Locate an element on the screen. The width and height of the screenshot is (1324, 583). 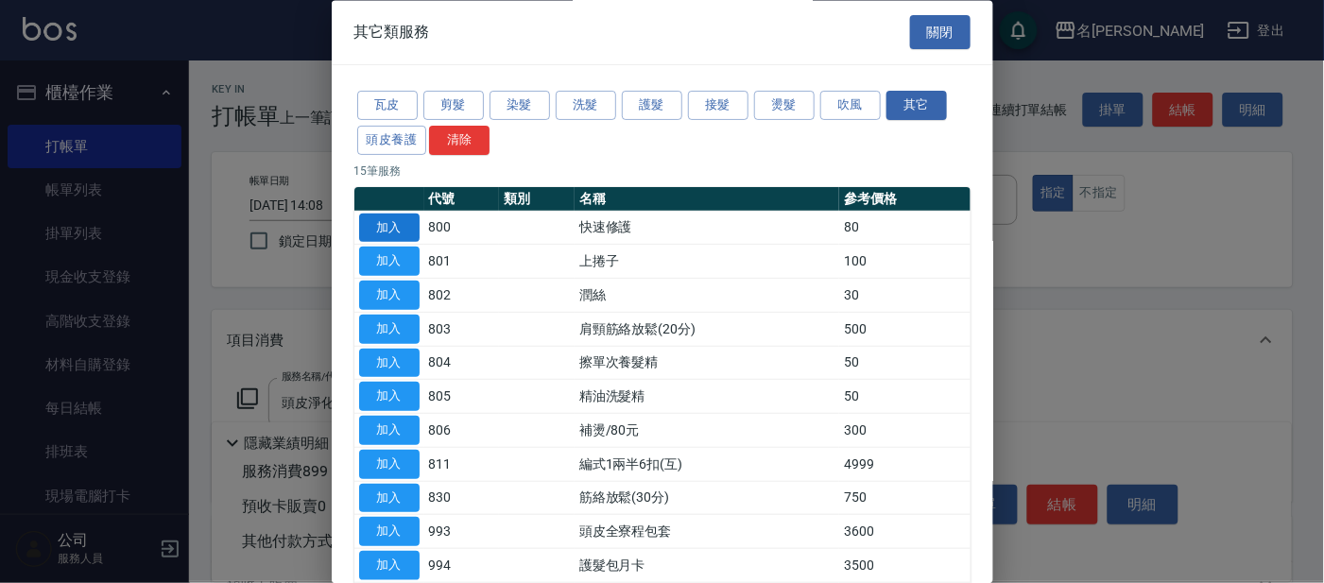
td: 頭皮全寮程包套 is located at coordinates (707, 532).